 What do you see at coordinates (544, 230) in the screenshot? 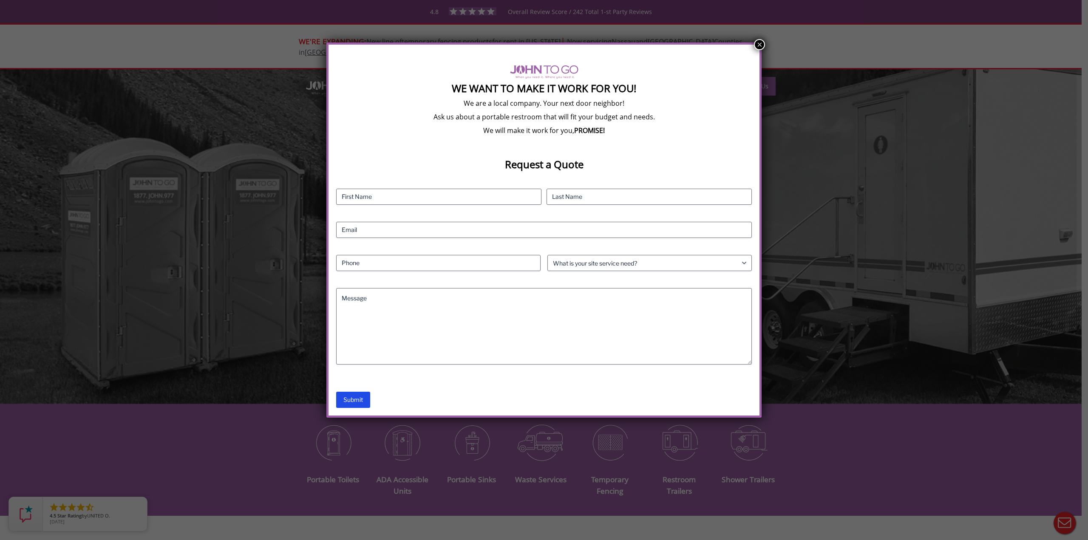
I see `input: Email` at bounding box center [544, 230].